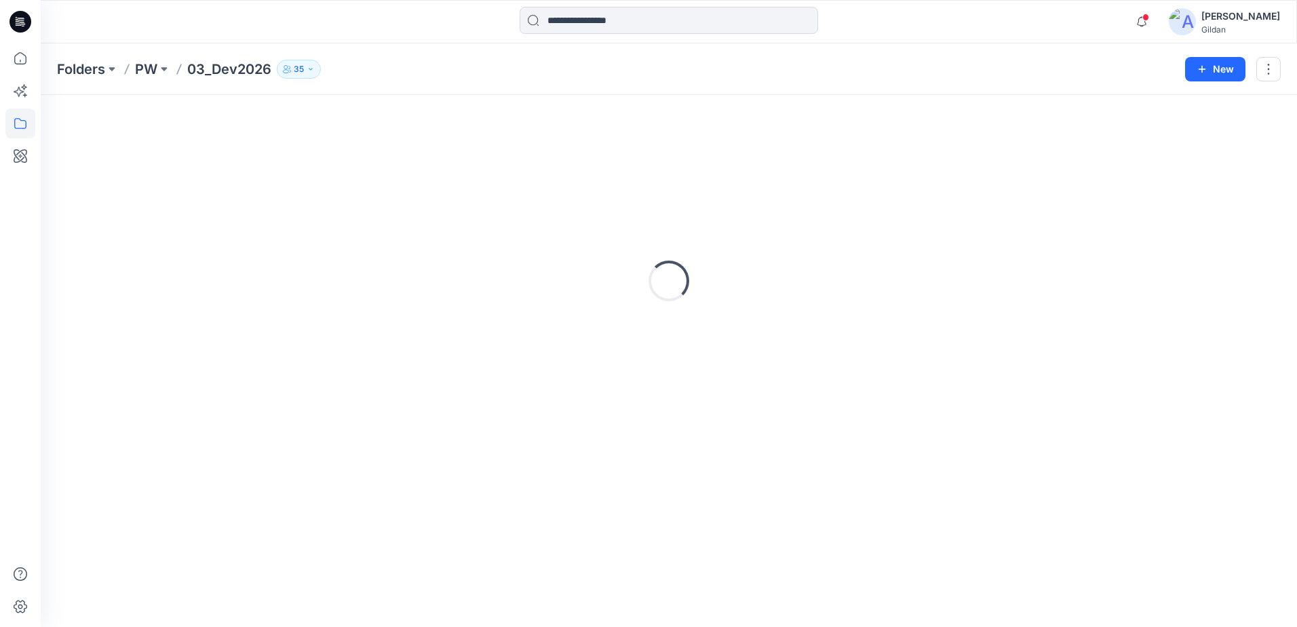 The height and width of the screenshot is (627, 1297). What do you see at coordinates (1183, 22) in the screenshot?
I see `img: avatar` at bounding box center [1183, 22].